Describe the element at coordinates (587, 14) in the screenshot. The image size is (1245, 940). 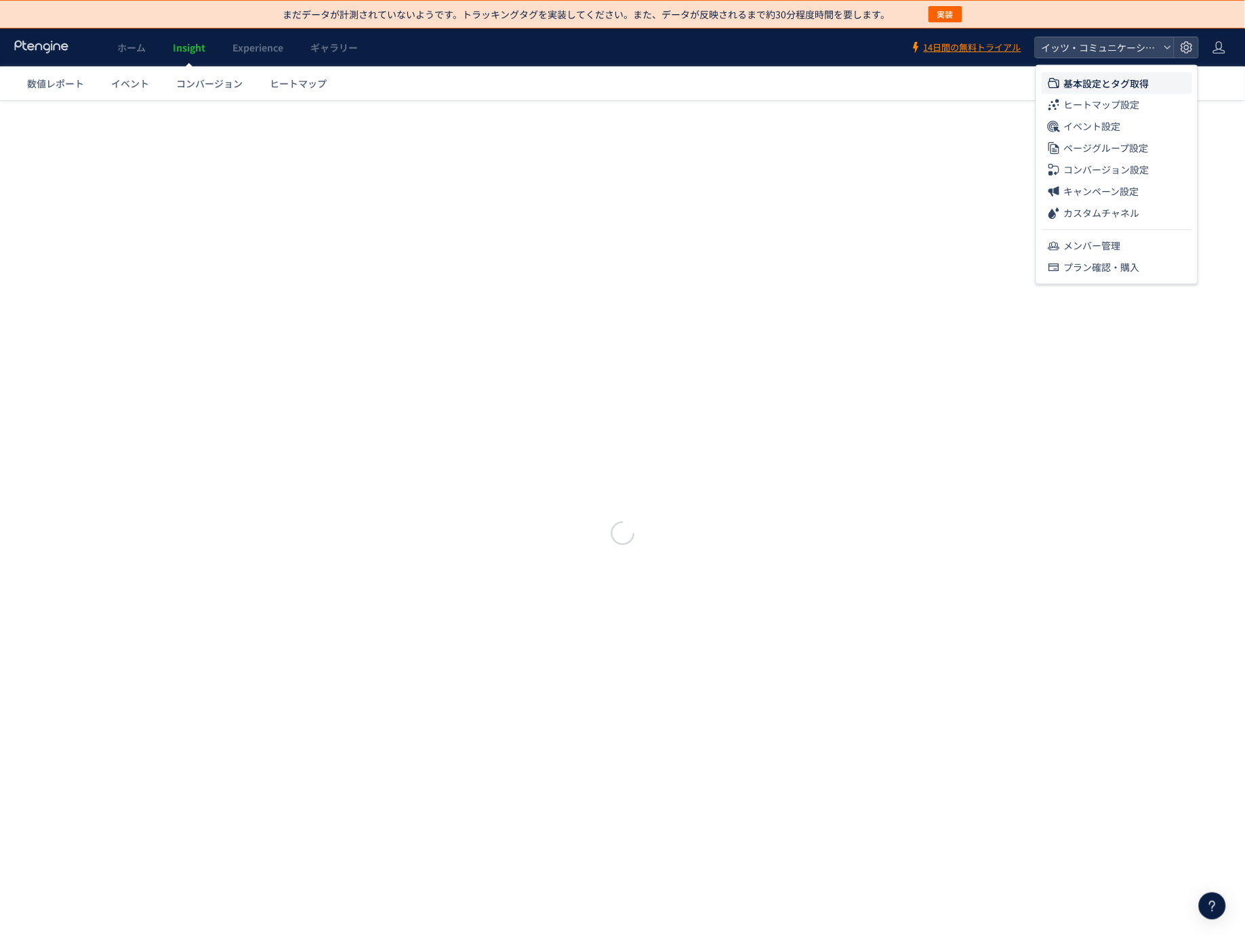
I see `p: まだデータが計測されていないようです。トラッキングタグを実装してください。また、データが反映されるまで約30分程度時間を要します。` at that location.